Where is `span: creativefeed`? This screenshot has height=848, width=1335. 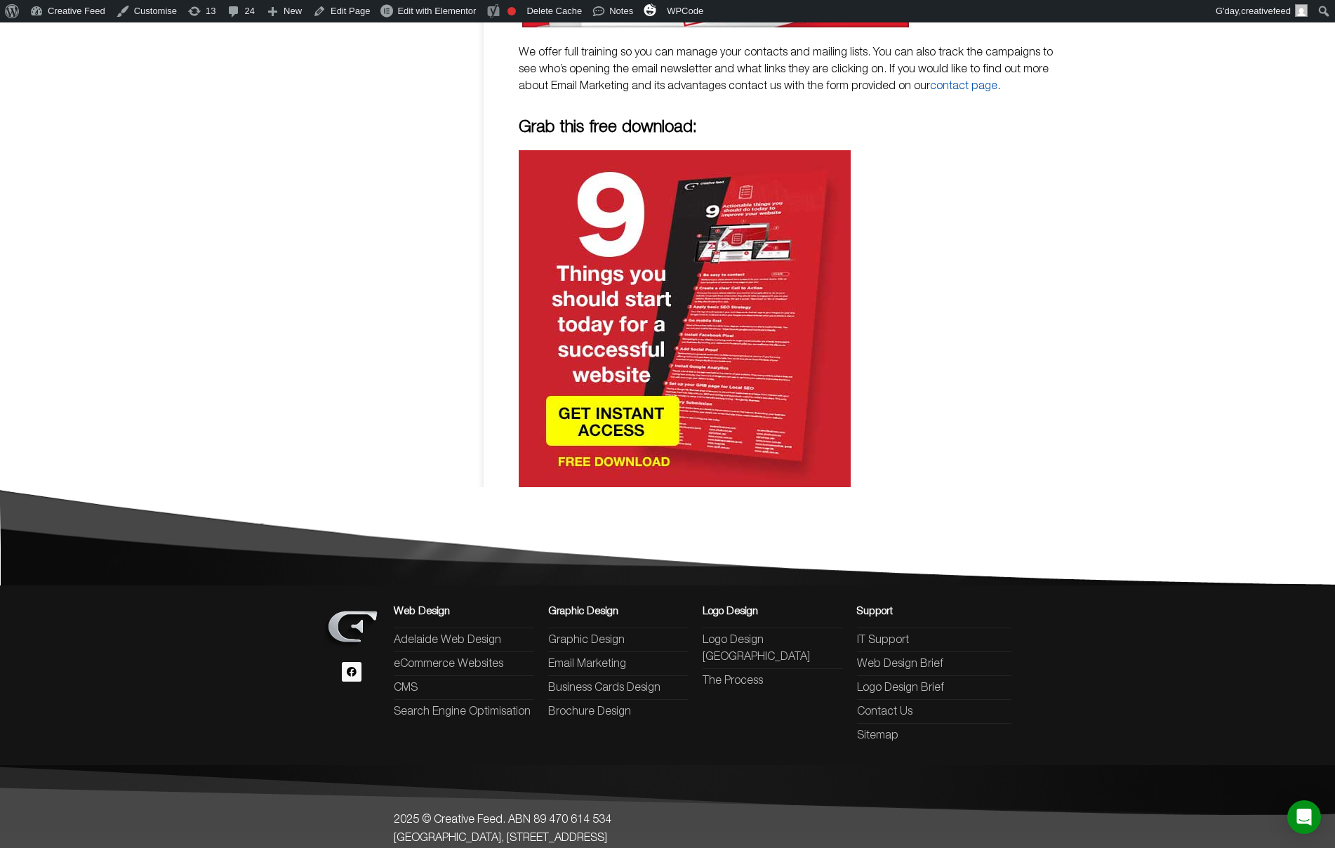
span: creativefeed is located at coordinates (1265, 11).